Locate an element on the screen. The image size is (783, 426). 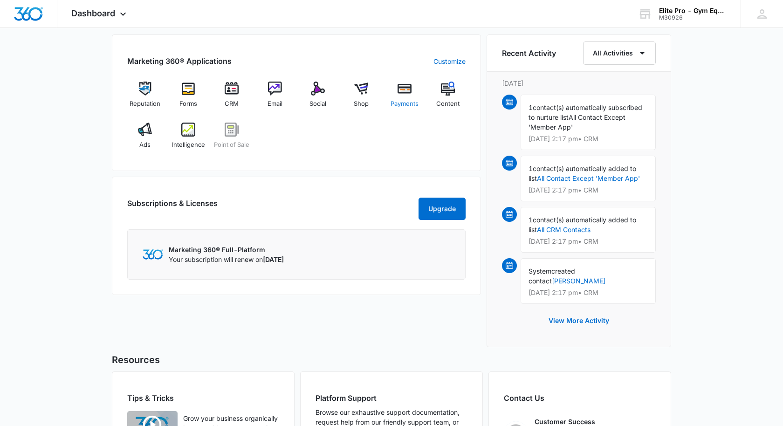
h2: Tips & Tricks is located at coordinates (203, 398).